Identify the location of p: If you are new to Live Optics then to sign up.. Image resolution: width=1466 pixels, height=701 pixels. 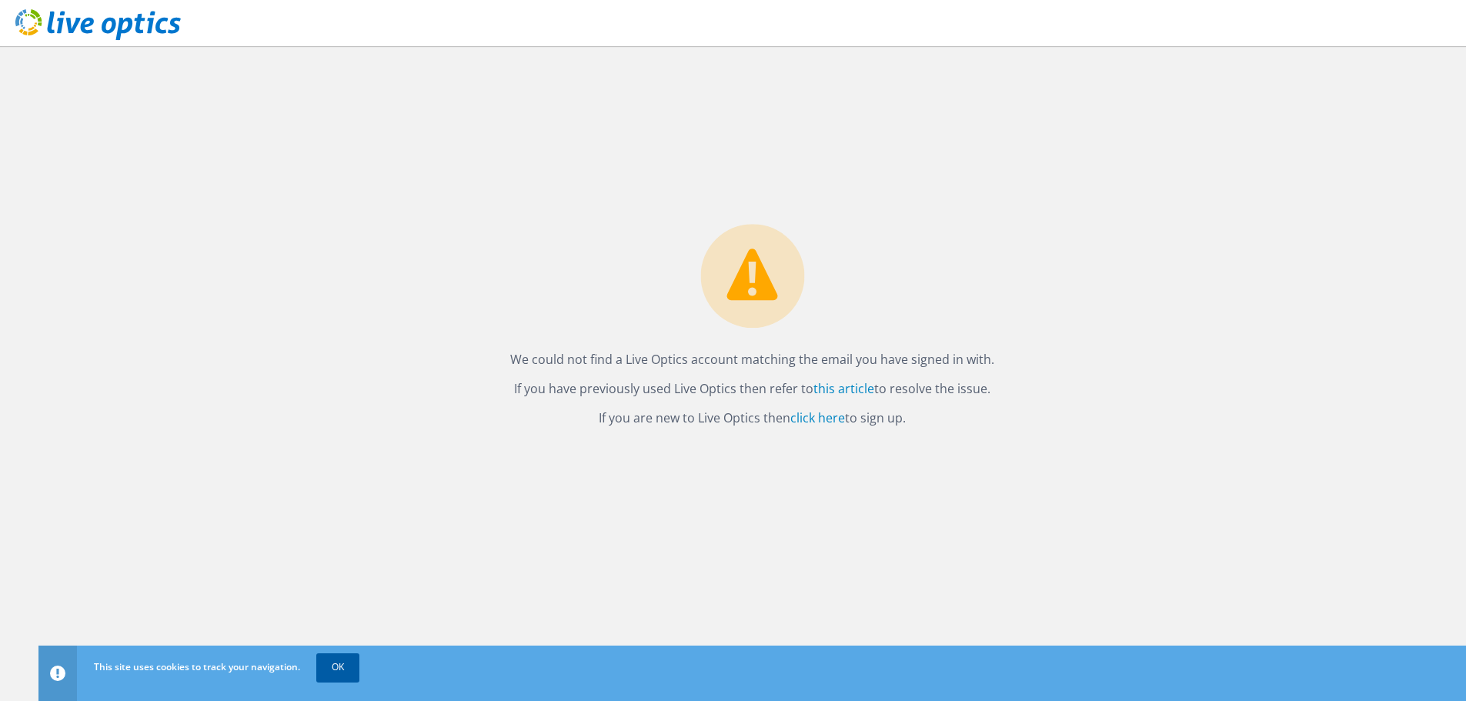
(752, 418).